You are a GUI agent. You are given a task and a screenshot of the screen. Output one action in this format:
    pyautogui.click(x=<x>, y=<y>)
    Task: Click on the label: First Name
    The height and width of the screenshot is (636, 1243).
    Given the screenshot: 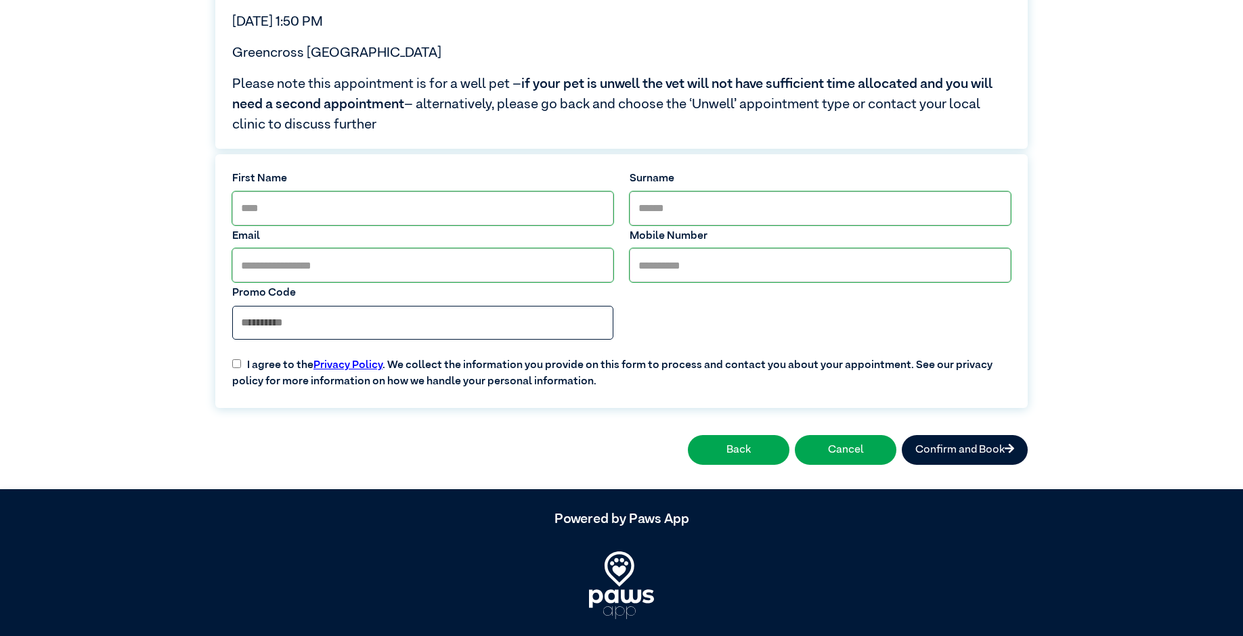 What is the action you would take?
    pyautogui.click(x=422, y=179)
    